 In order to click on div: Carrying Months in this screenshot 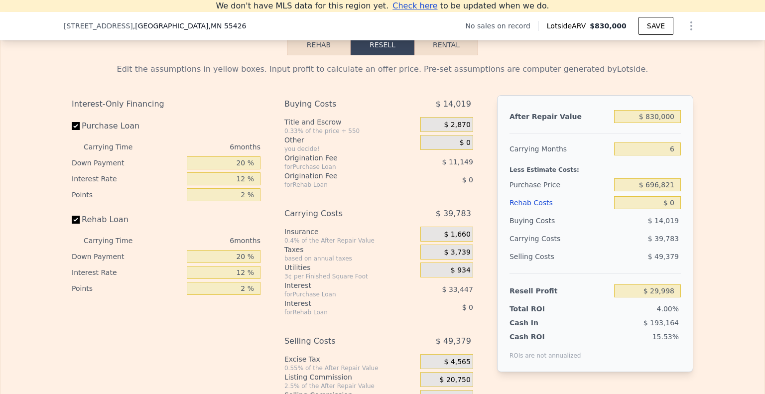, I will do `click(560, 149)`.